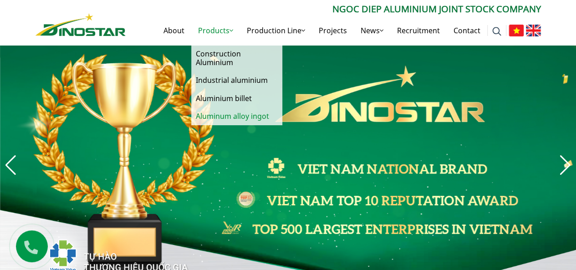 The height and width of the screenshot is (270, 576). What do you see at coordinates (418, 31) in the screenshot?
I see `a: Recruitment` at bounding box center [418, 31].